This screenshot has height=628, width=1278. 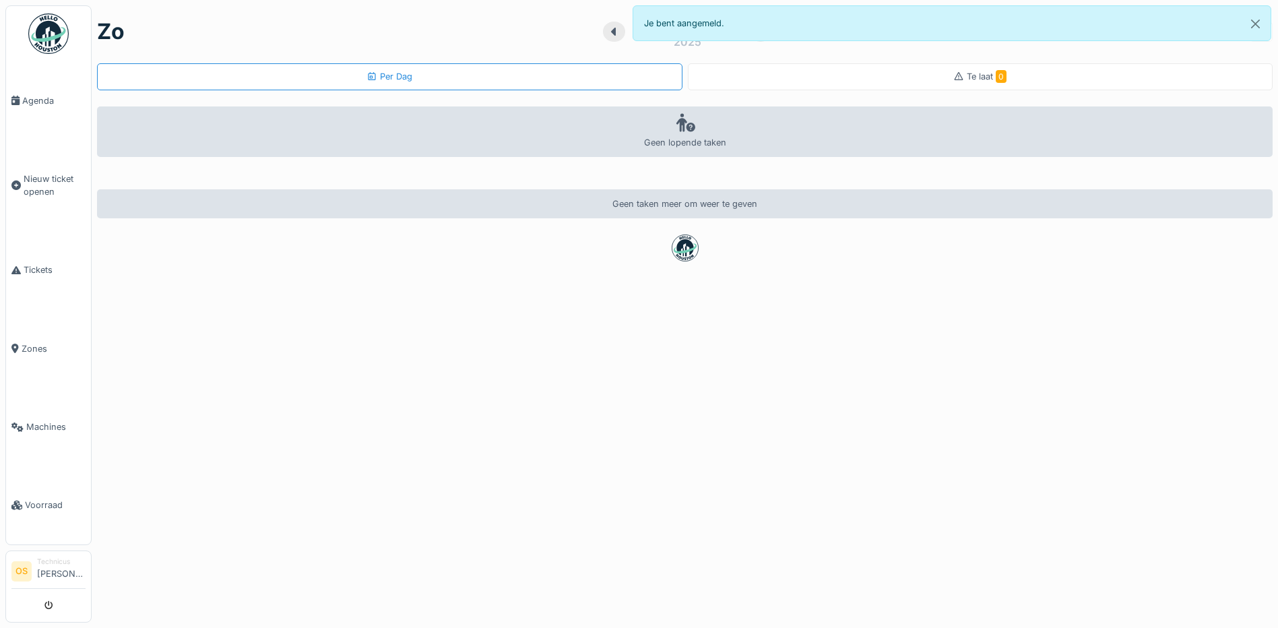 What do you see at coordinates (952, 23) in the screenshot?
I see `div: Je bent aangemeld.` at bounding box center [952, 23].